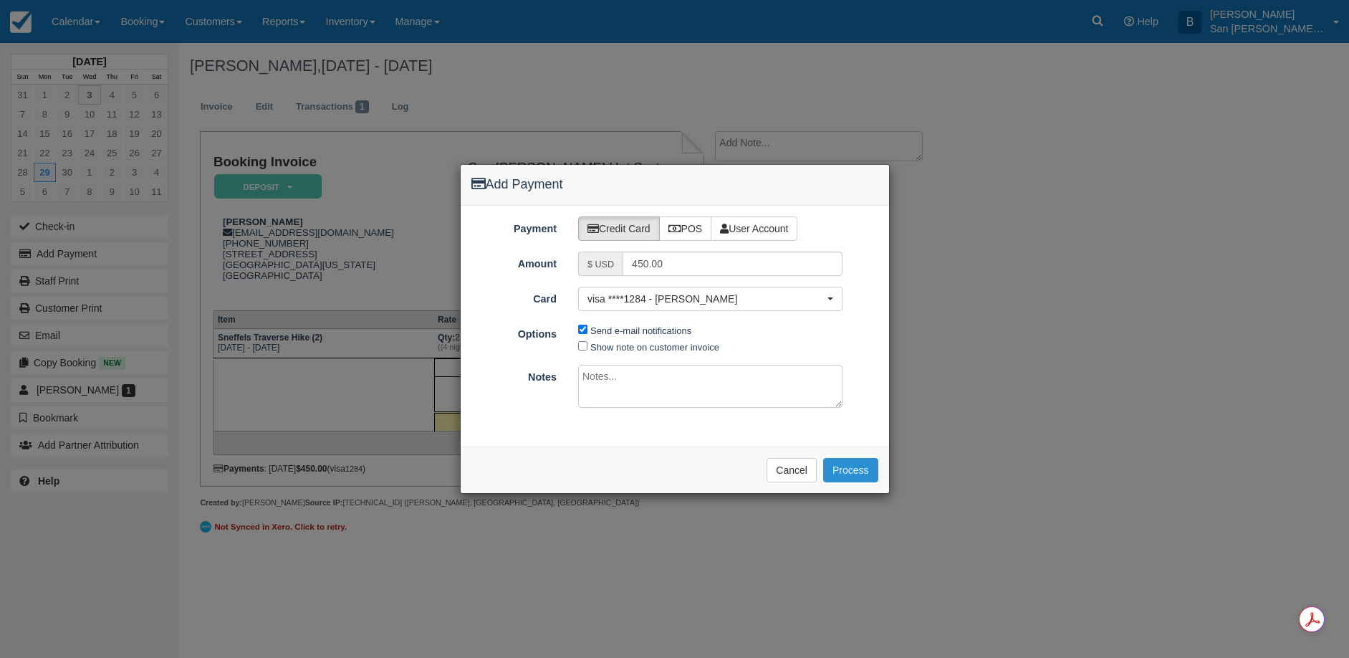 The width and height of the screenshot is (1349, 658). Describe the element at coordinates (515, 332) in the screenshot. I see `label: Options` at that location.